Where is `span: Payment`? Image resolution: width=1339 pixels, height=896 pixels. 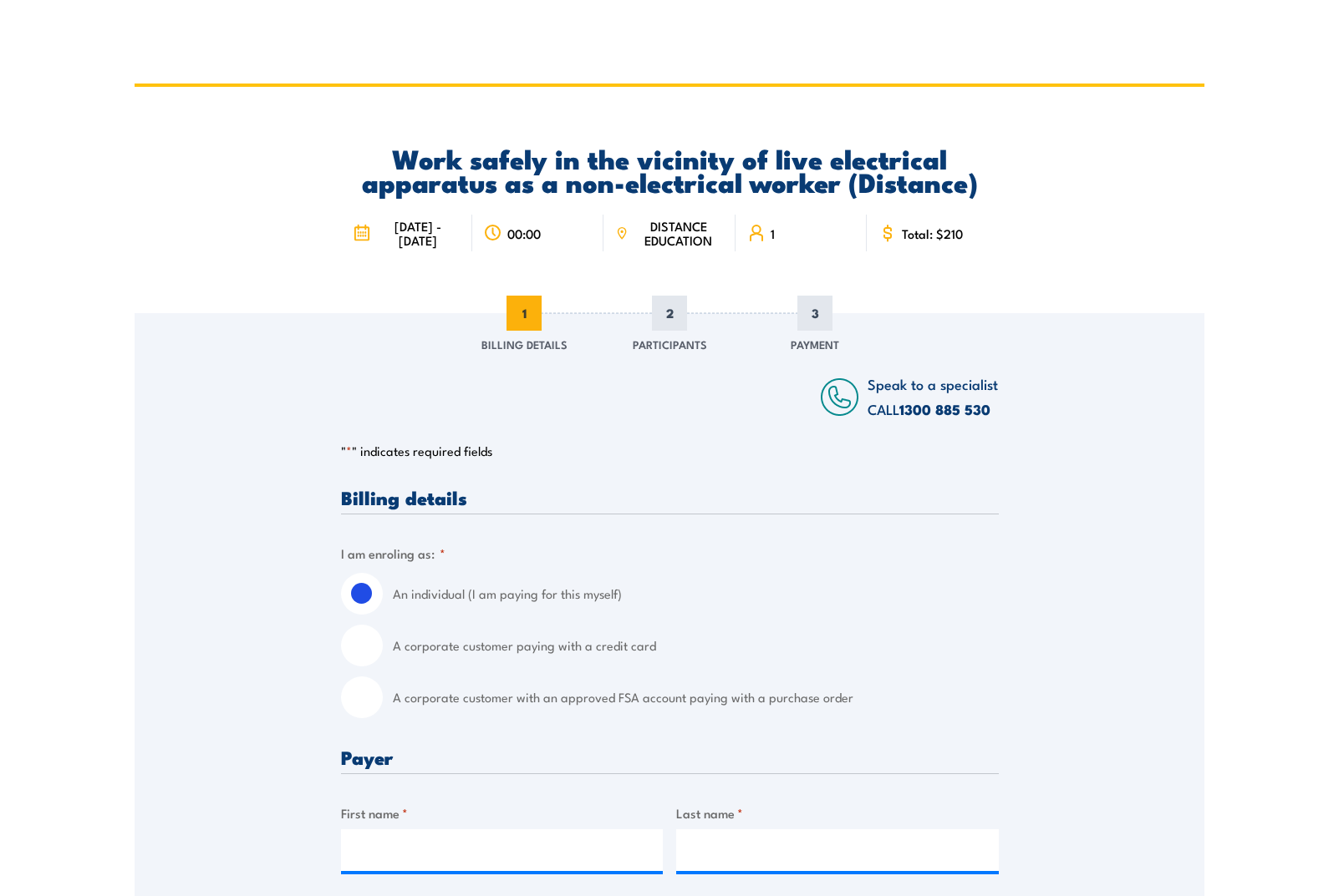
span: Payment is located at coordinates (815, 344).